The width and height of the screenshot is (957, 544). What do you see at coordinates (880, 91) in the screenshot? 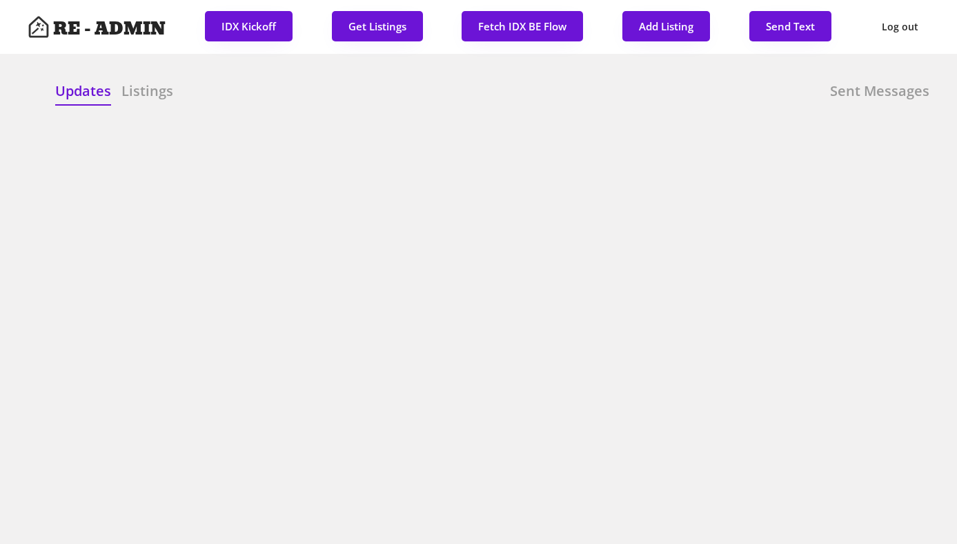
I see `h6: Sent Messages` at bounding box center [880, 91].